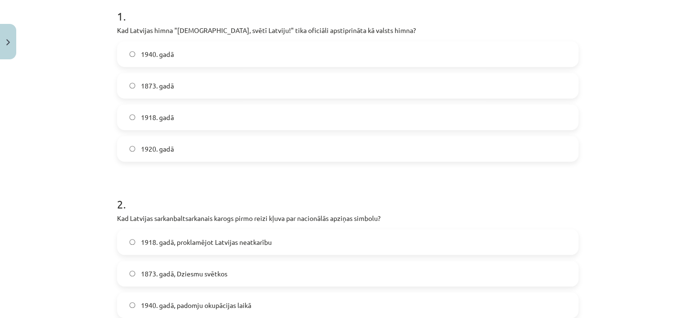  I want to click on input: 1918. gadā, proklamējot Latvijas neatkarību, so click(132, 242).